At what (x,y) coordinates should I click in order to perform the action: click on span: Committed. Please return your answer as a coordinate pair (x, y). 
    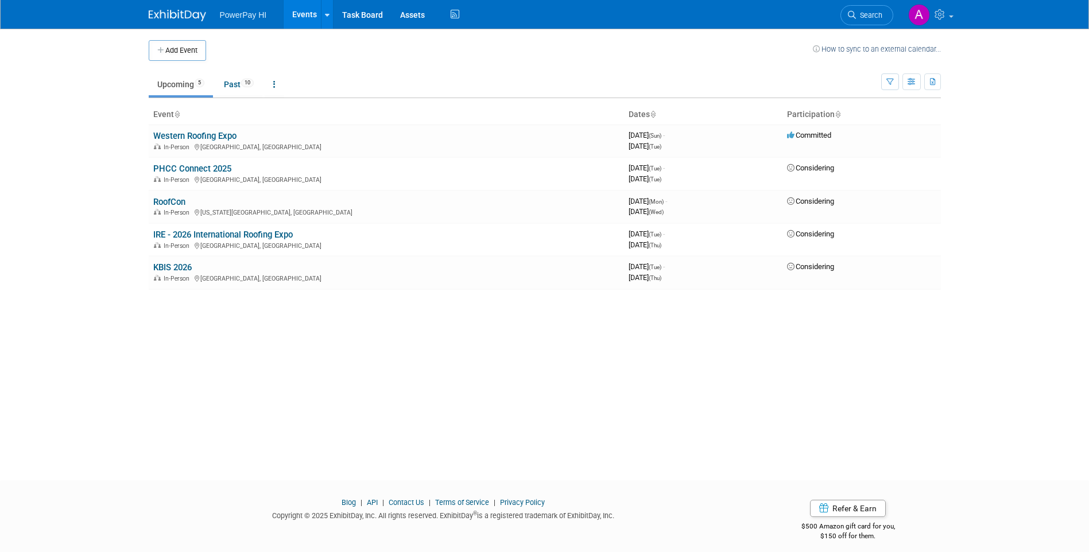
    Looking at the image, I should click on (809, 135).